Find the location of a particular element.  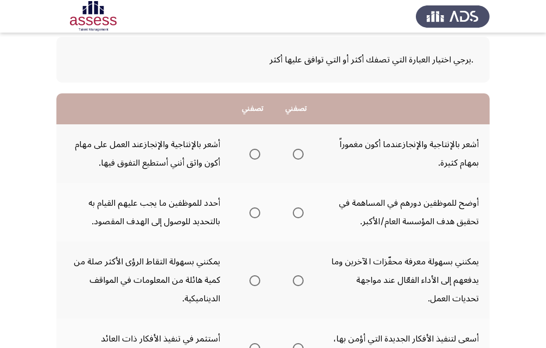

td: يمكنني بسهولة التقاط الرؤى الأكثر صلة من كمية هائلة من المعلومات في المواقف الديناميكية. is located at coordinates (144, 280).